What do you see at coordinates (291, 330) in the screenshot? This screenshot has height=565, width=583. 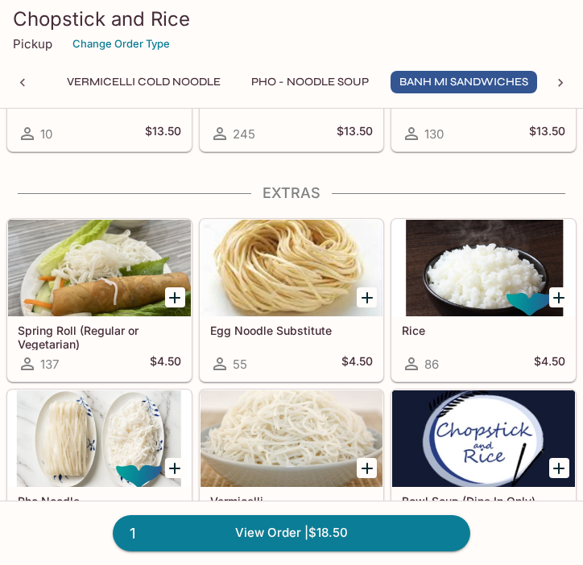 I see `h5: Egg Noodle Substitute` at bounding box center [291, 330].